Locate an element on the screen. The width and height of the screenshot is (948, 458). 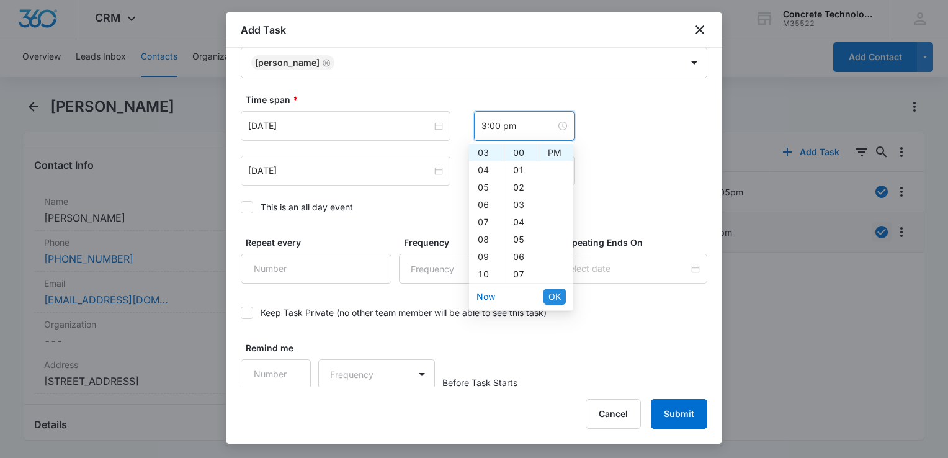
label: Frequency is located at coordinates (479, 242).